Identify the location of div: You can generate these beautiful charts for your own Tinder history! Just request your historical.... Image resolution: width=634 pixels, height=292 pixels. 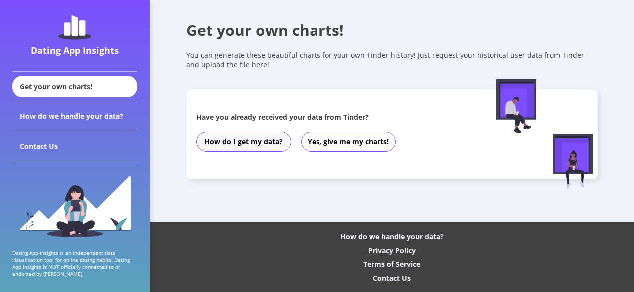
(392, 60).